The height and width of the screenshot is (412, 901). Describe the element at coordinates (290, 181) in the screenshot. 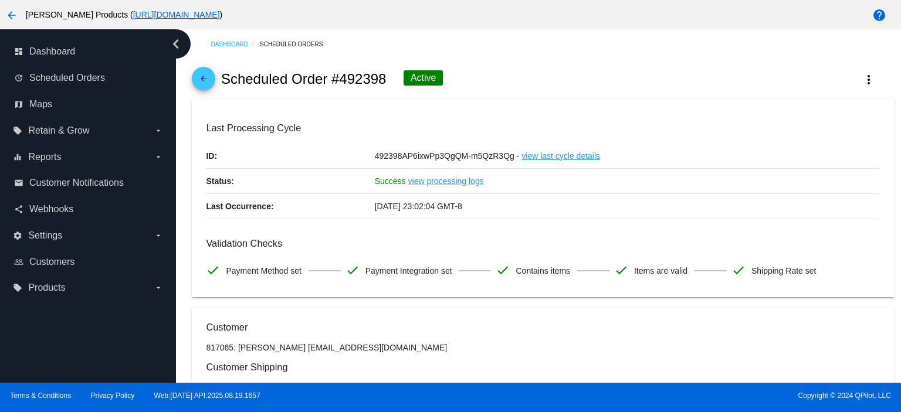

I see `p: Status:` at that location.